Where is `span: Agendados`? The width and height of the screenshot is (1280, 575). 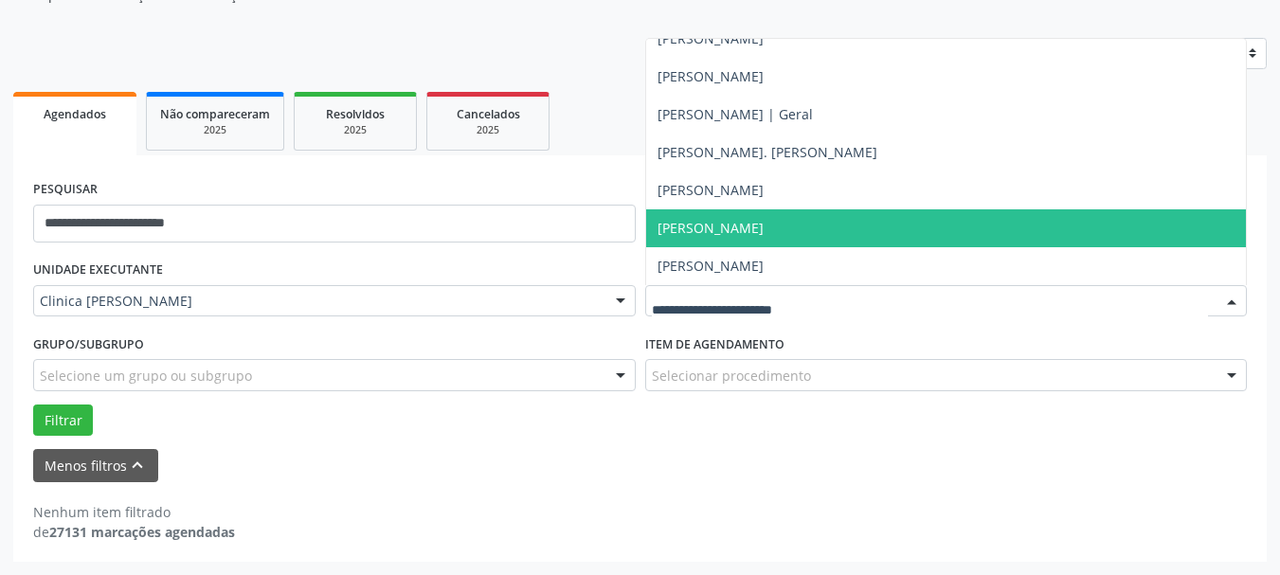
span: Agendados is located at coordinates (75, 114).